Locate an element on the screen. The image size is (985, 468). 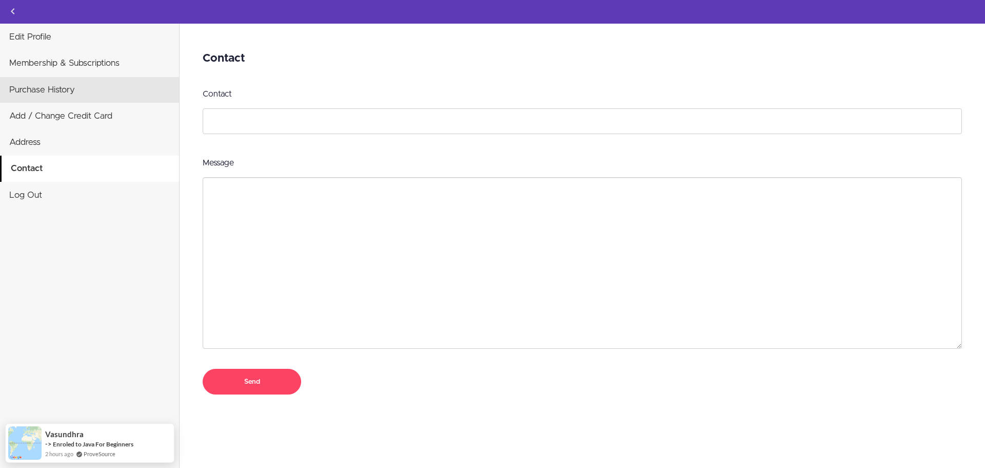
span: Vasundhra is located at coordinates (64, 434).